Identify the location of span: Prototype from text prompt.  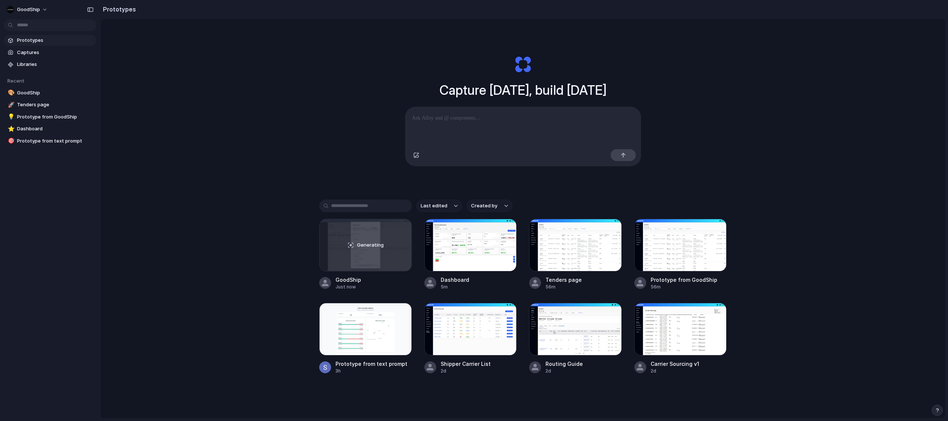
(55, 141).